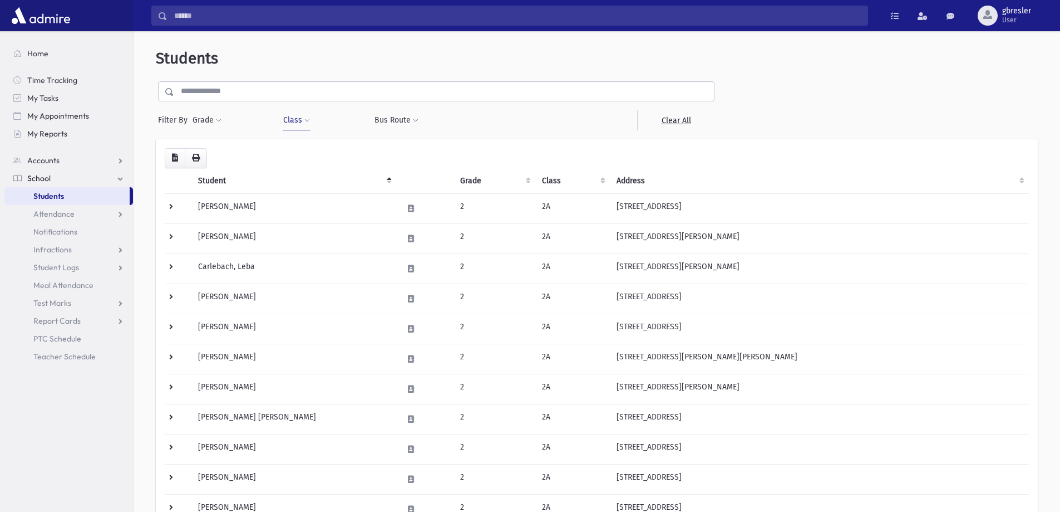  Describe the element at coordinates (57, 338) in the screenshot. I see `span: PTC Schedule` at that location.